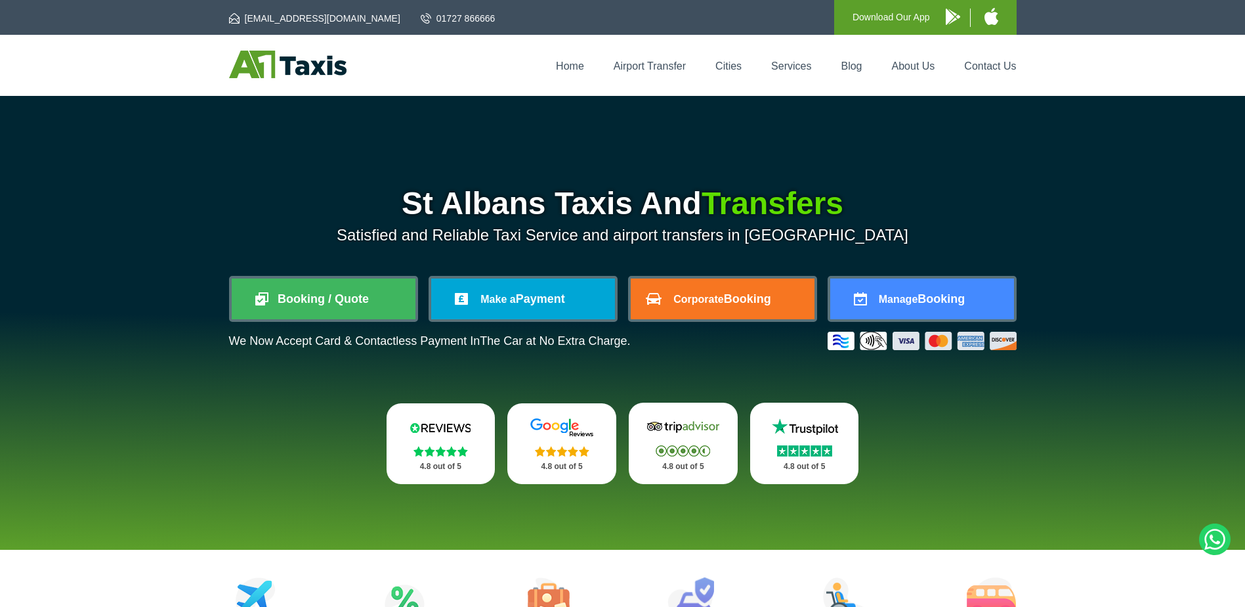  What do you see at coordinates (683, 427) in the screenshot?
I see `img: Tripadvisor` at bounding box center [683, 427].